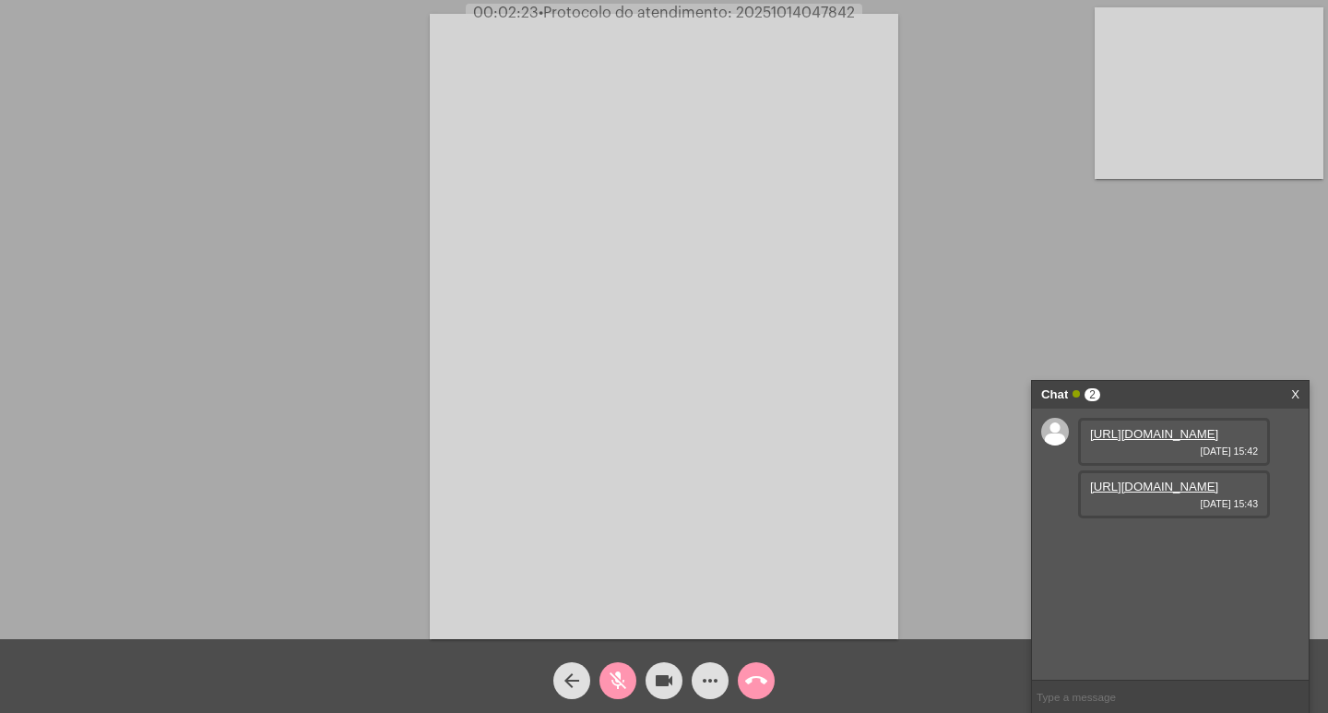  Describe the element at coordinates (756, 681) in the screenshot. I see `mat-icon: call_end` at that location.